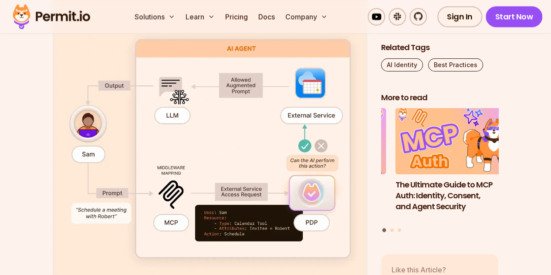 The width and height of the screenshot is (551, 275). I want to click on button: Go to slide 1, so click(384, 230).